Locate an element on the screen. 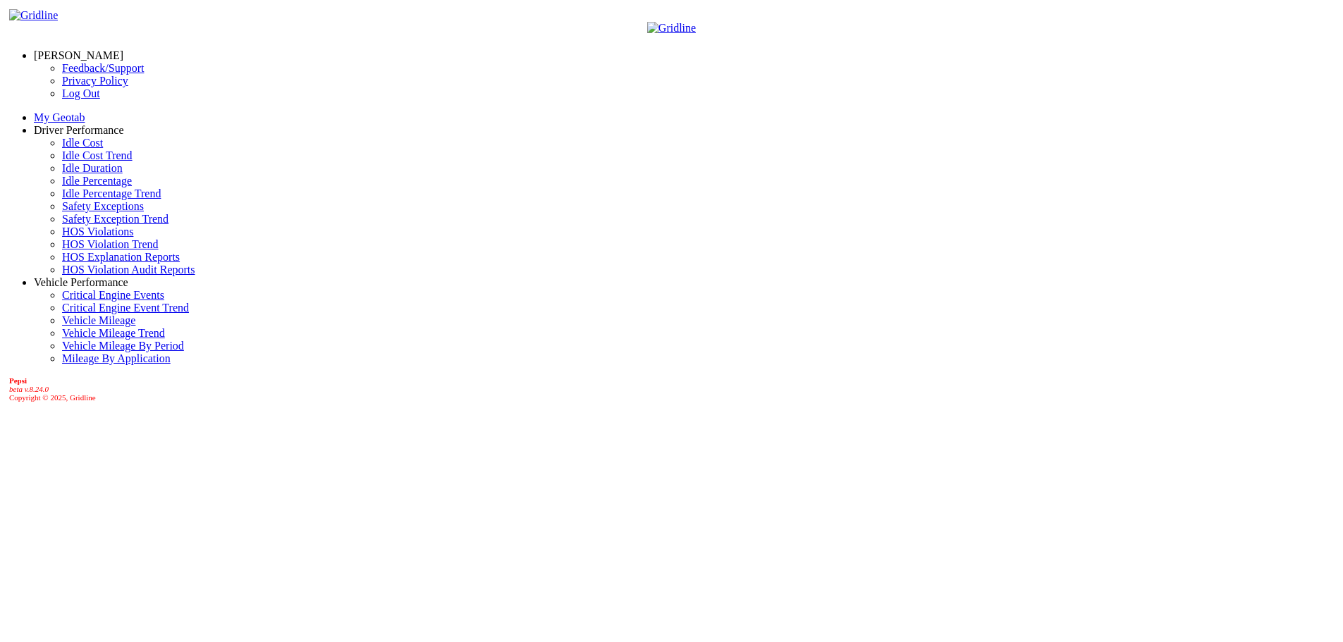  a: Critical Engine Events is located at coordinates (113, 295).